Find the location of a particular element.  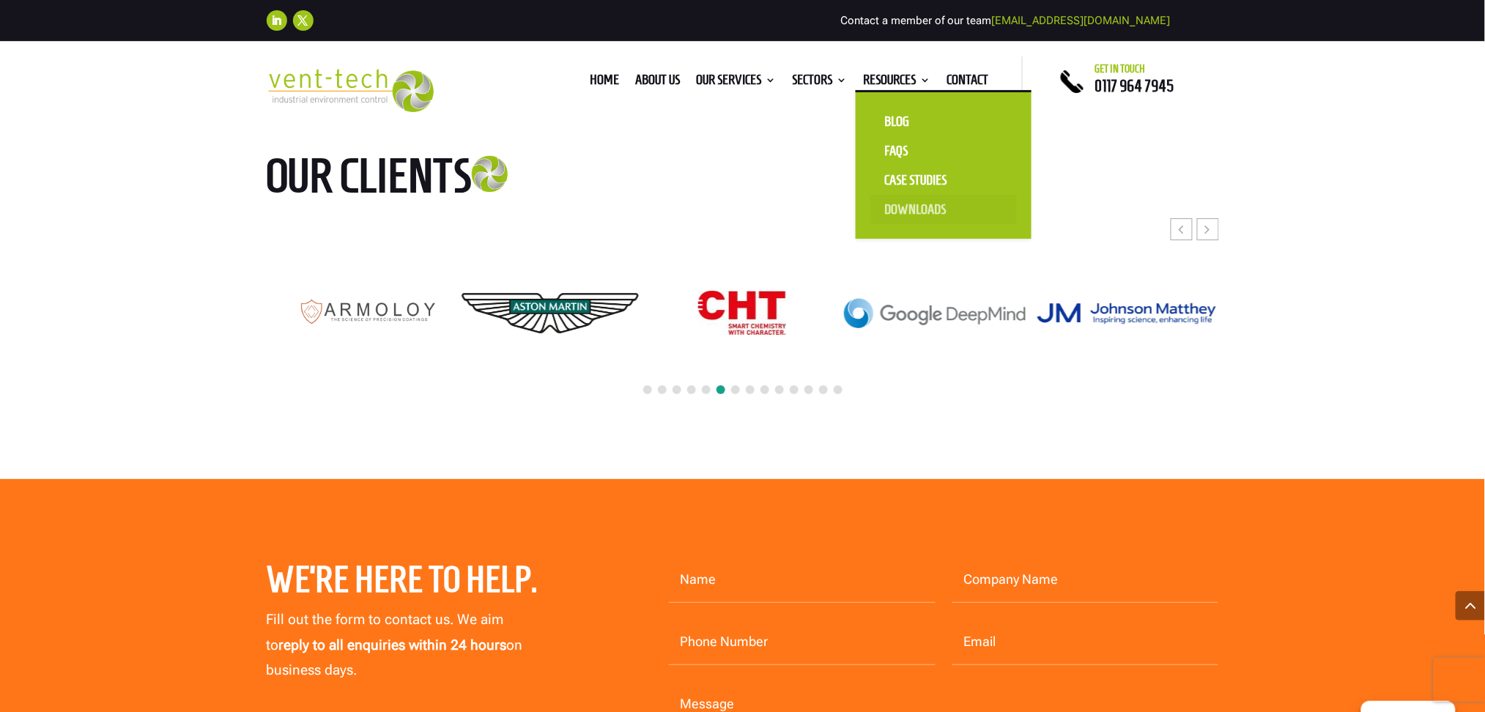

input: Name is located at coordinates (802, 580).